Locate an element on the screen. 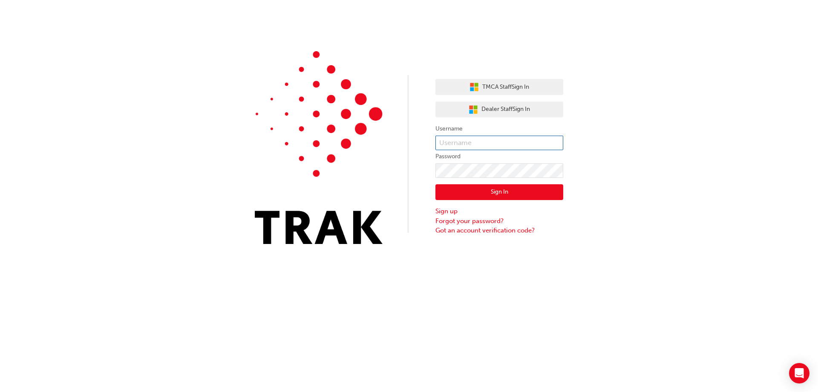 This screenshot has height=392, width=818. a: Sign up is located at coordinates (500, 211).